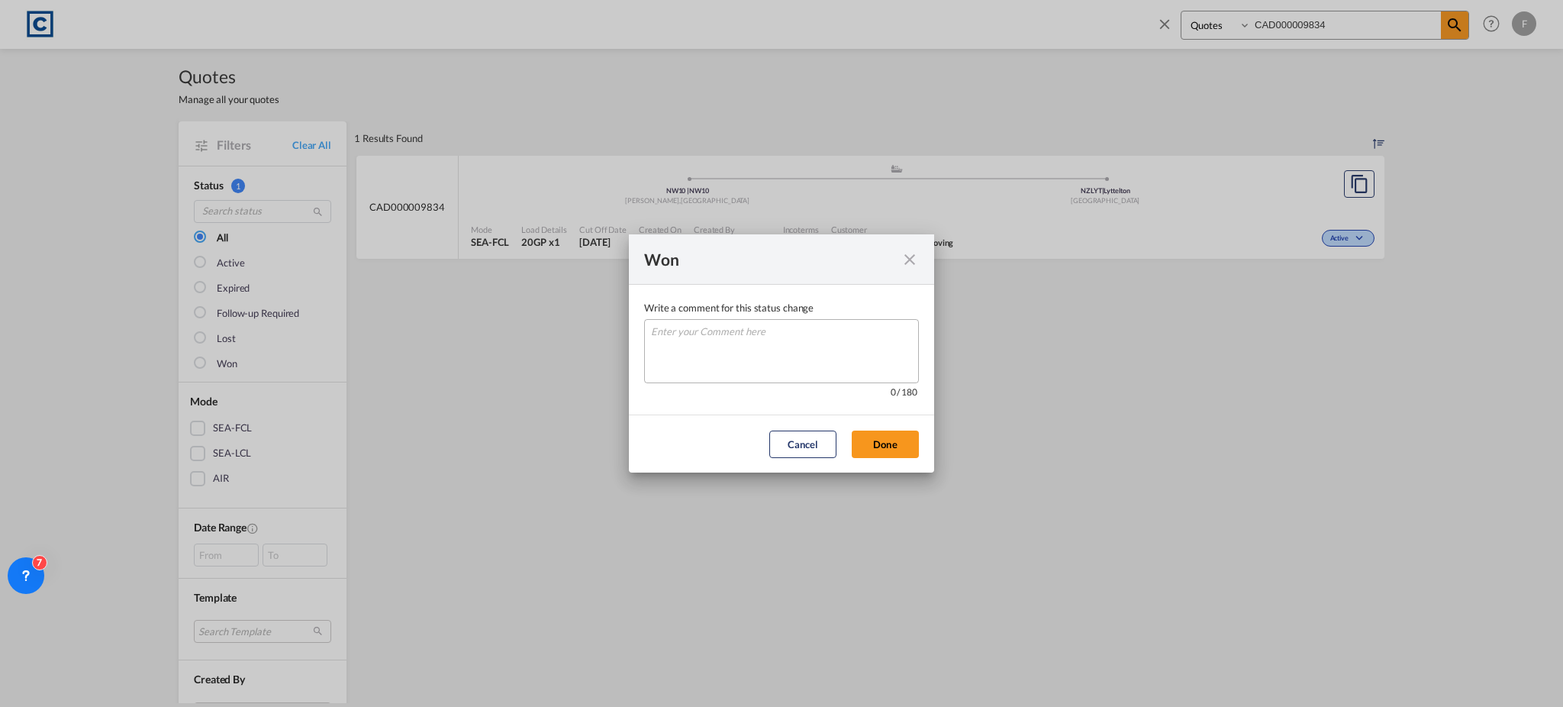 This screenshot has height=707, width=1563. Describe the element at coordinates (782, 308) in the screenshot. I see `div: Write a comment for this status change` at that location.